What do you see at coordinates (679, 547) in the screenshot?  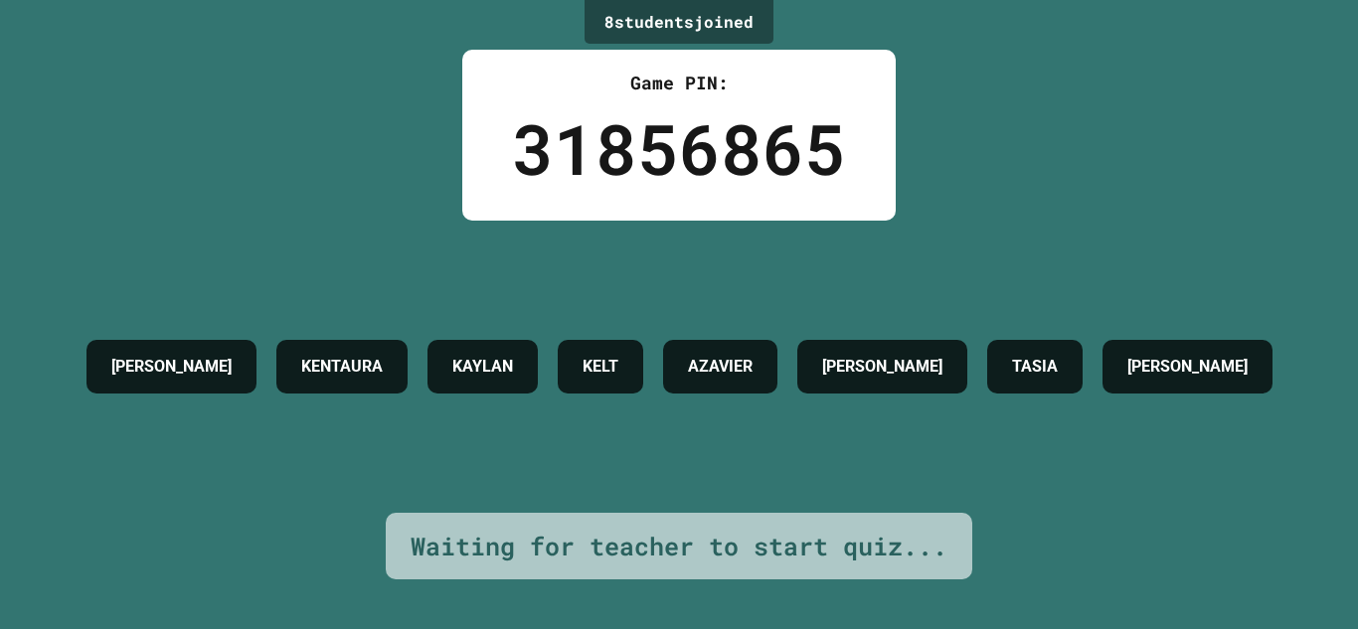 I see `div: Waiting for teacher to start quiz...` at bounding box center [679, 547].